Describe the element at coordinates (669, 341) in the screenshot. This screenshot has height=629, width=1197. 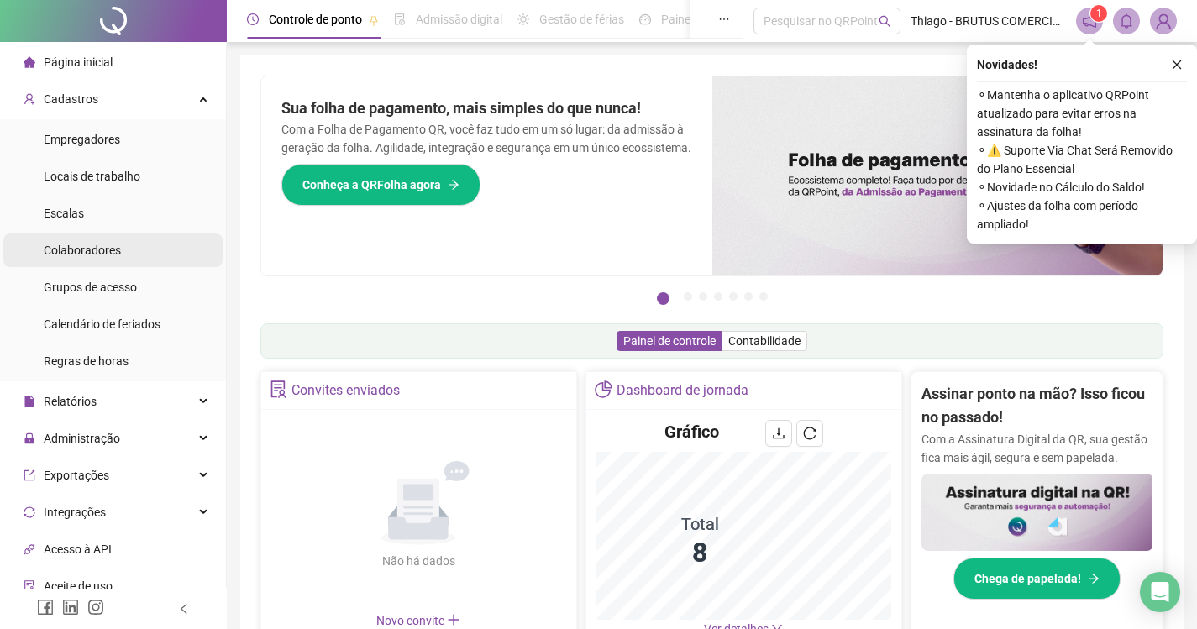
I see `span: Painel de controle` at that location.